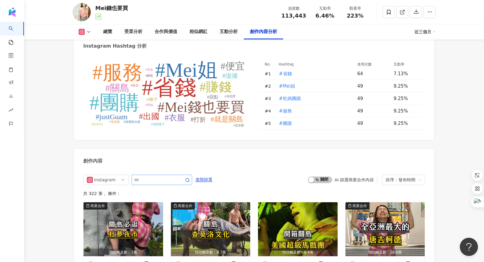  Describe the element at coordinates (112, 8) in the screenshot. I see `div: Mei錢也要買` at that location.